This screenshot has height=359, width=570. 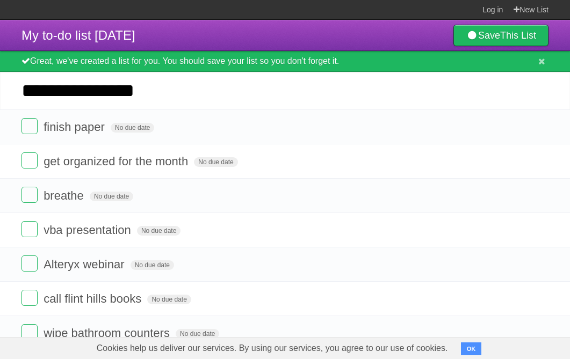 I want to click on span: wipe bathroom counters, so click(x=108, y=333).